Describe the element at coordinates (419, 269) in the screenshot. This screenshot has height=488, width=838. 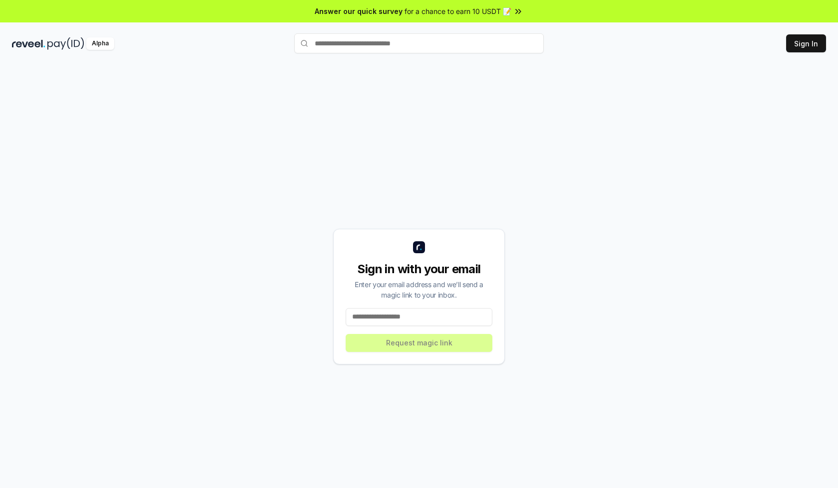
I see `div: Sign in with your email` at that location.